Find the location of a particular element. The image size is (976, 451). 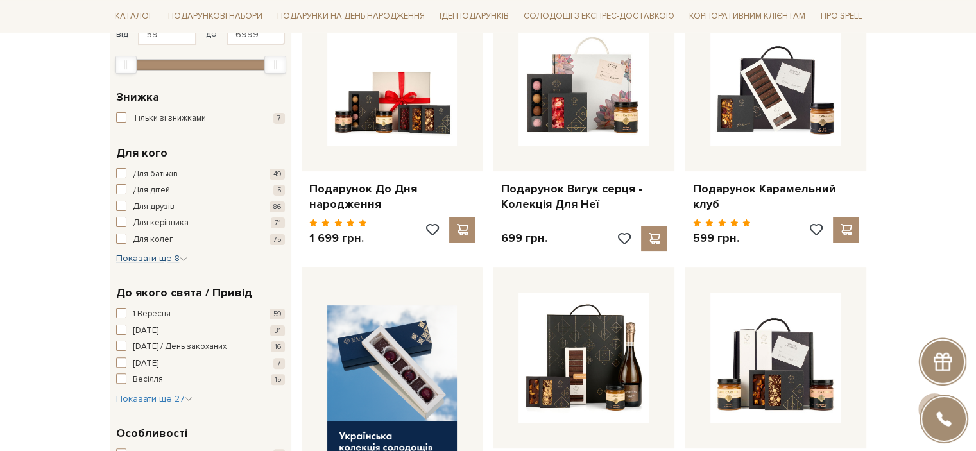

button: Для колег 75 is located at coordinates (200, 240).